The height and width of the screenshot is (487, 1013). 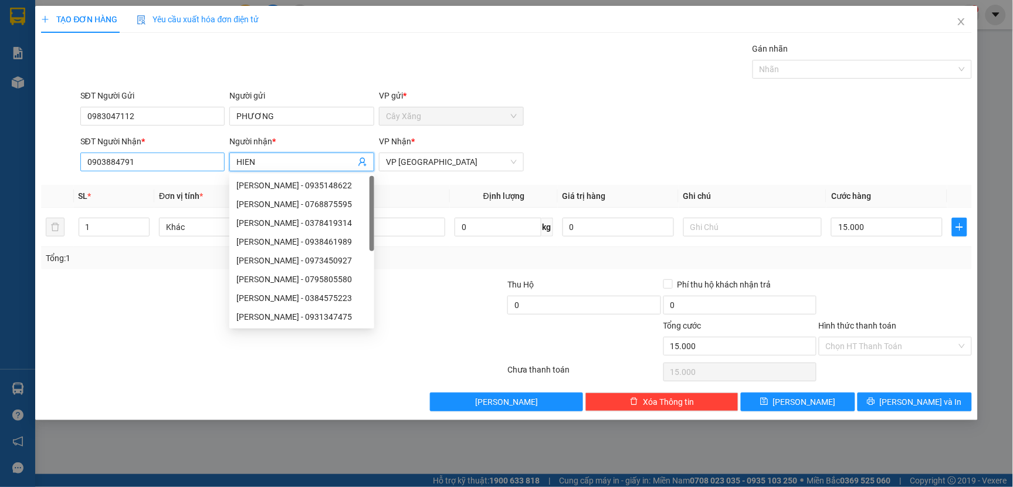 I want to click on span: down, so click(x=143, y=232).